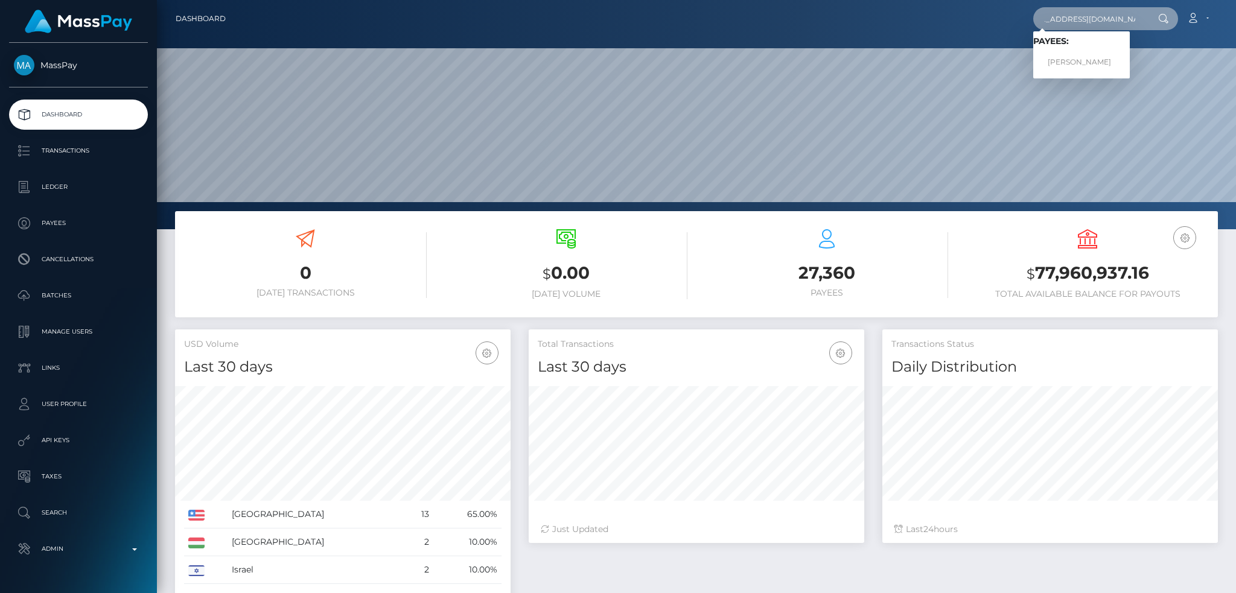 The width and height of the screenshot is (1236, 593). What do you see at coordinates (196, 543) in the screenshot?
I see `img: HU.png` at bounding box center [196, 543].